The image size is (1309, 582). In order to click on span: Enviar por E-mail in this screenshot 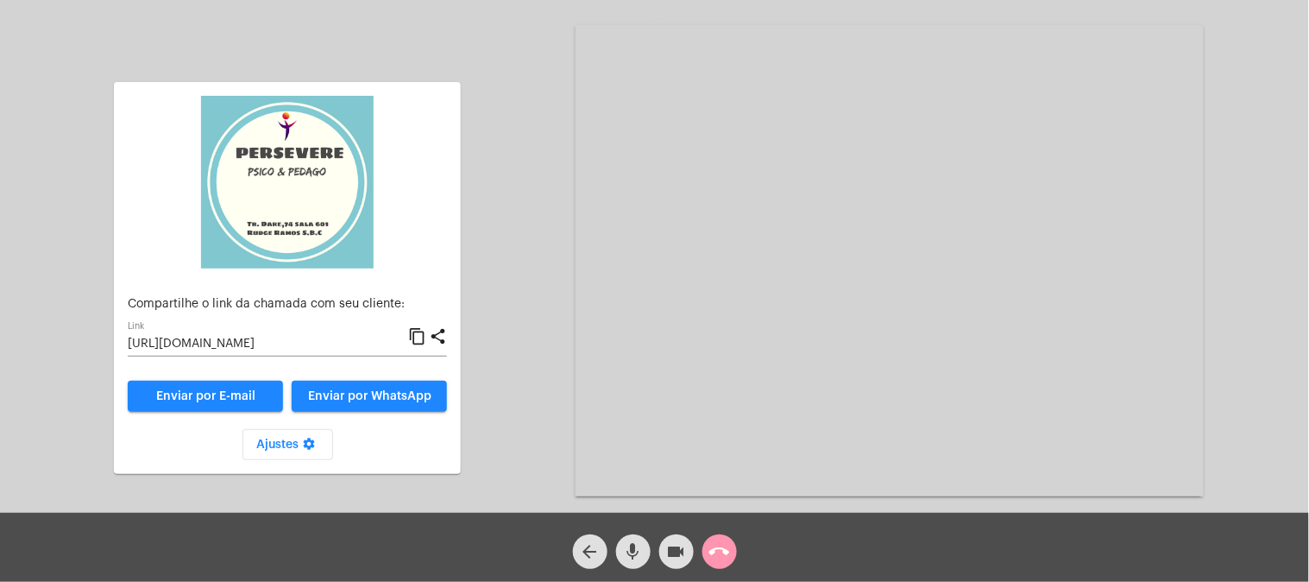, I will do `click(205, 396)`.